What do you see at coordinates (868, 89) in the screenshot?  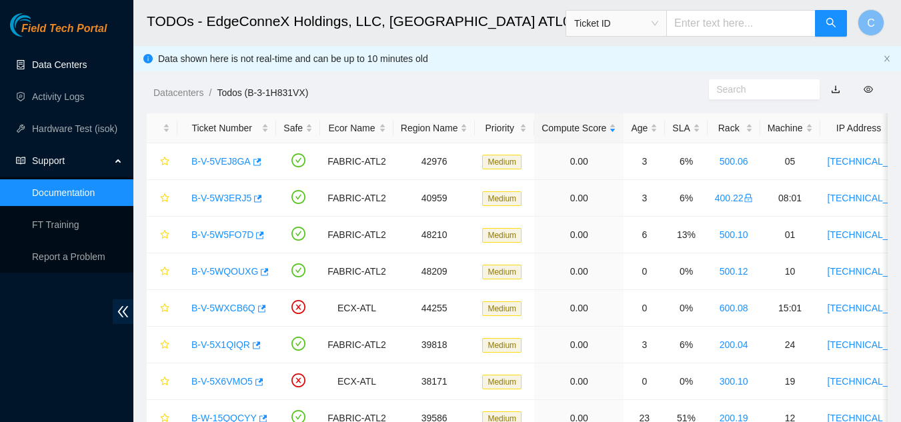 I see `span: eye` at bounding box center [868, 89].